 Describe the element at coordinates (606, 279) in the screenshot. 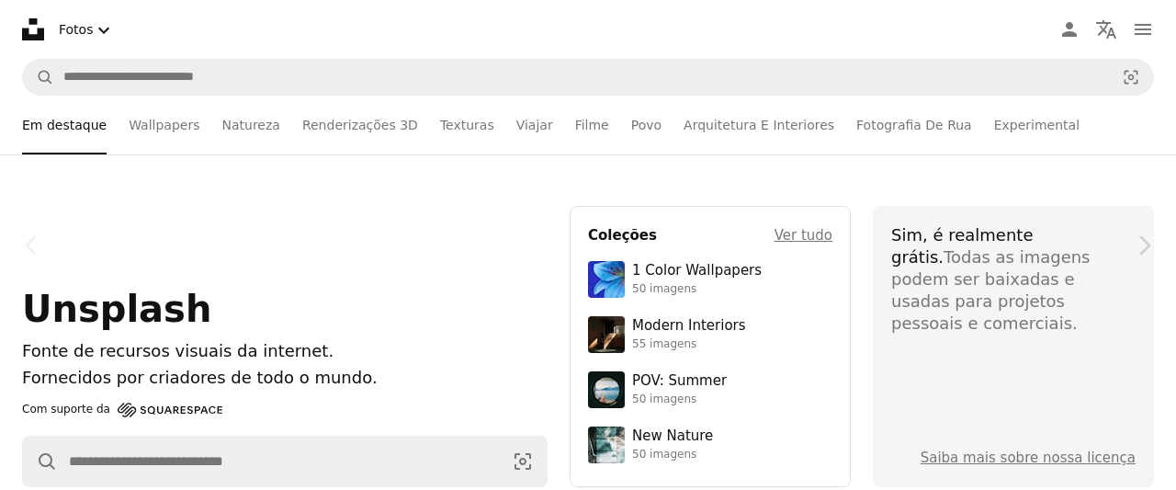

I see `img: premium_photo-1688045582333-c8b6961773e0` at that location.